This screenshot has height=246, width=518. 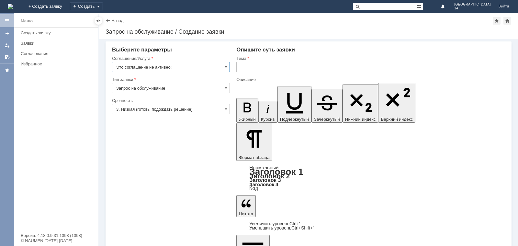 What do you see at coordinates (98, 21) in the screenshot?
I see `div: Скрыть меню` at bounding box center [98, 21].